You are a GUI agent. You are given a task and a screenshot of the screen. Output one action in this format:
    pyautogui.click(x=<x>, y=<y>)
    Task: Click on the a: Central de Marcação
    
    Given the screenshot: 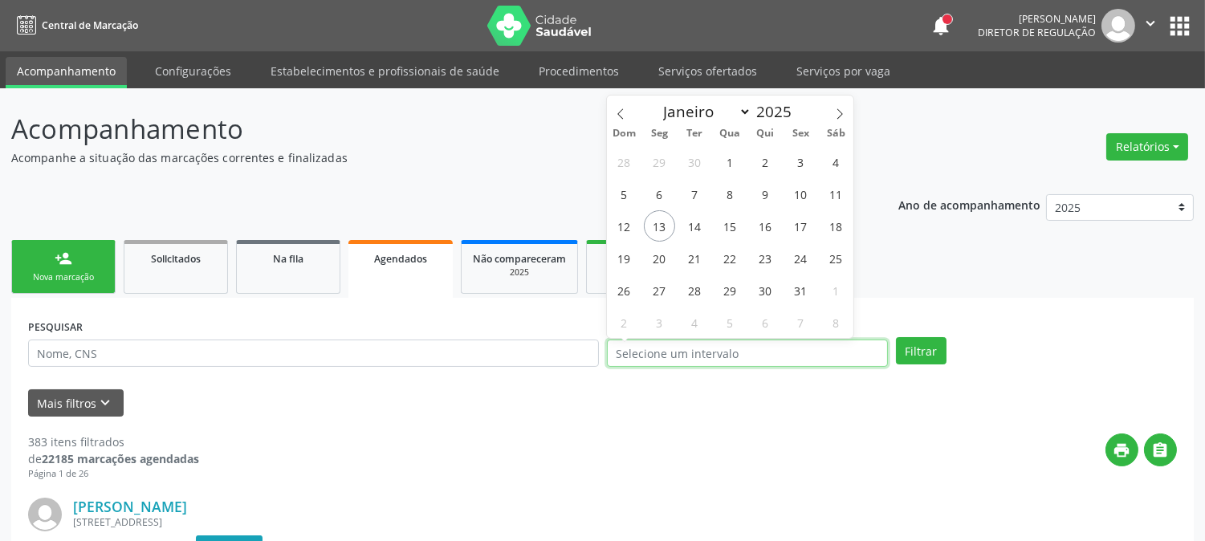 What is the action you would take?
    pyautogui.click(x=75, y=25)
    